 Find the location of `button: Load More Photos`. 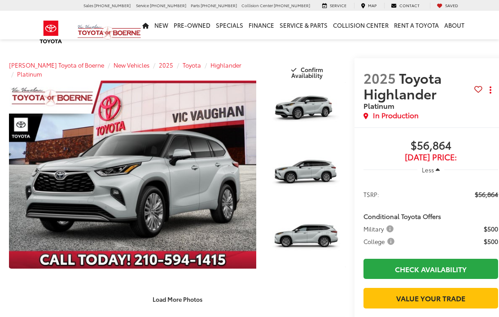

button: Load More Photos is located at coordinates (177, 300).